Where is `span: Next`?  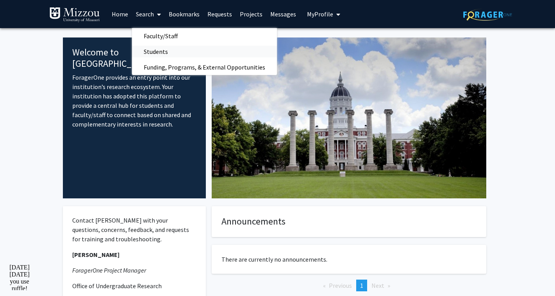
span: Next is located at coordinates (378, 286).